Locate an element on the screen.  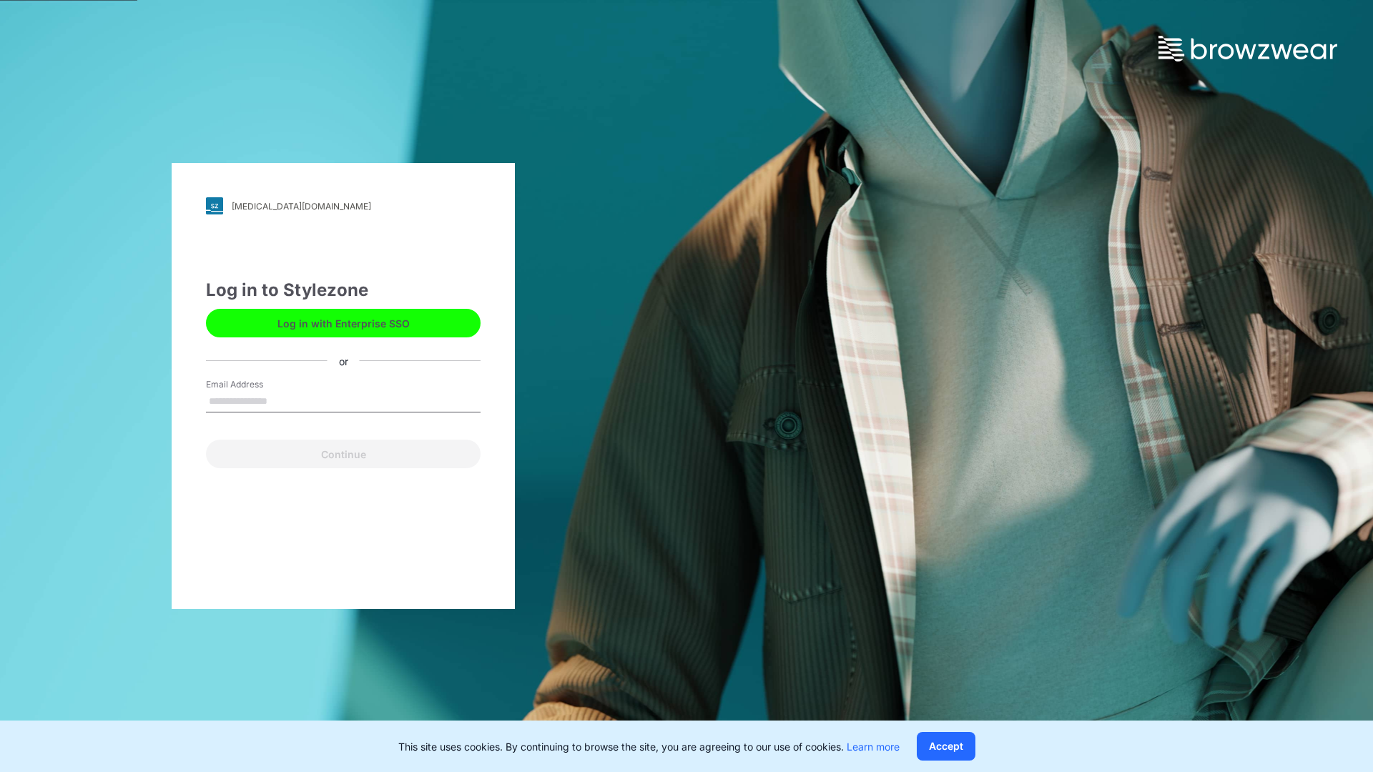
button: Accept is located at coordinates (946, 747).